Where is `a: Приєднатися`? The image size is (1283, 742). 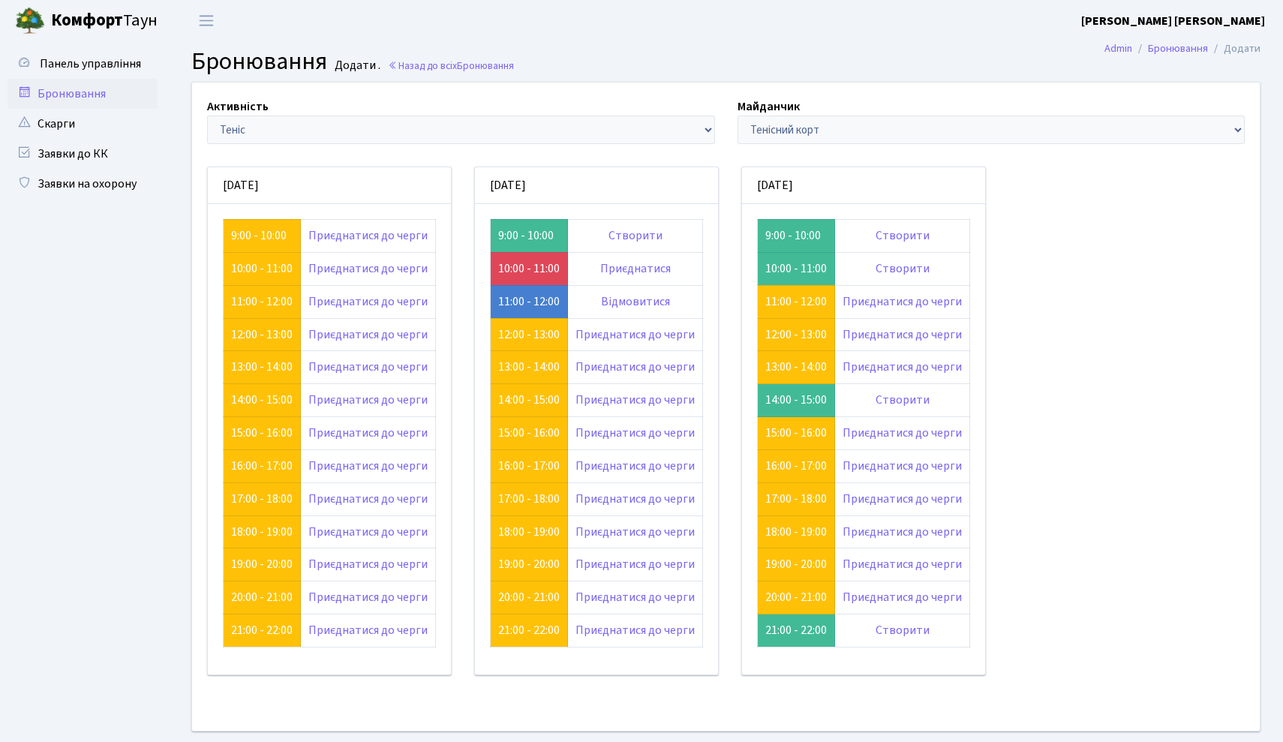
a: Приєднатися is located at coordinates (635, 269).